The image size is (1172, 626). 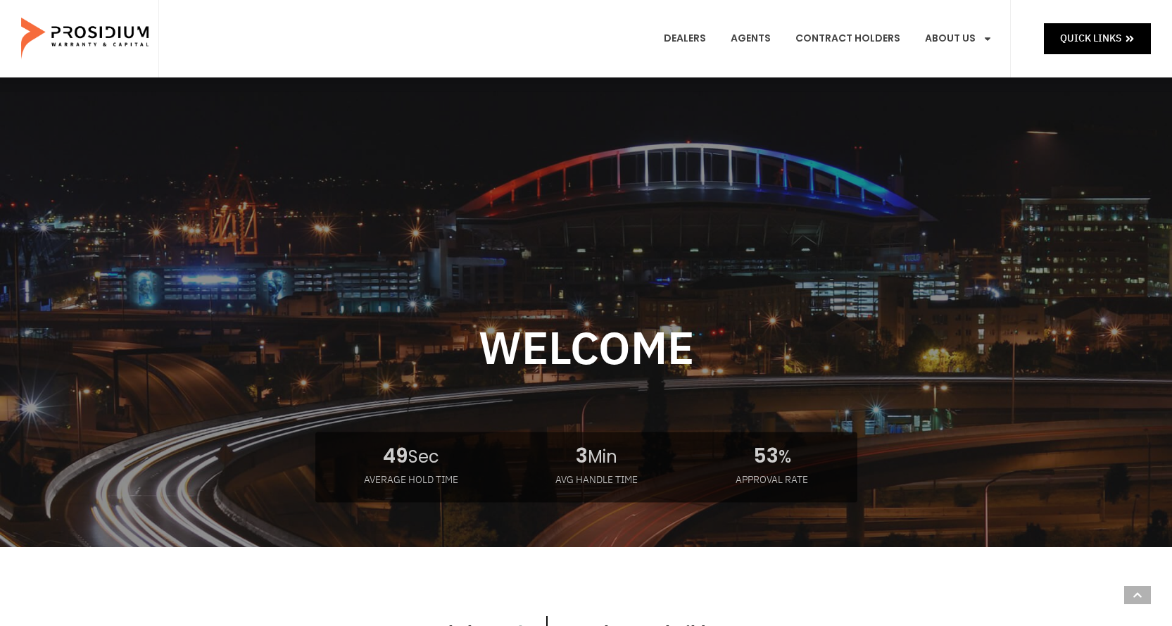 What do you see at coordinates (1090, 38) in the screenshot?
I see `span: Quick Links` at bounding box center [1090, 38].